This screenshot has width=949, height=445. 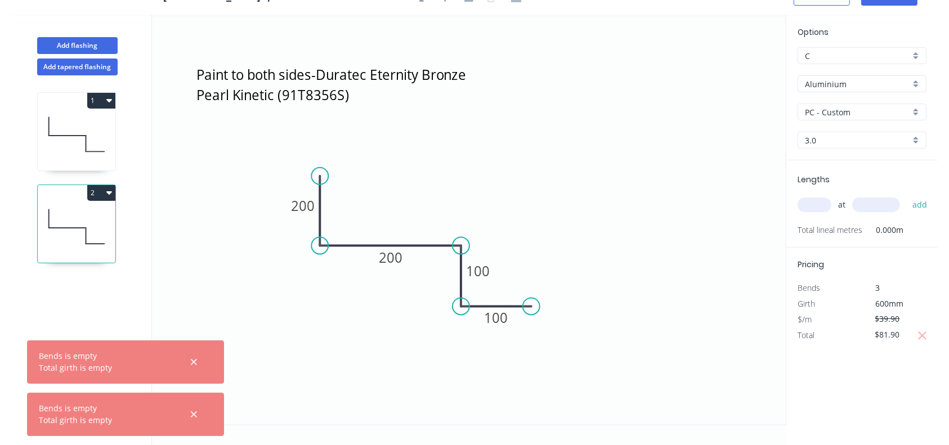 I want to click on span: Girth, so click(x=806, y=304).